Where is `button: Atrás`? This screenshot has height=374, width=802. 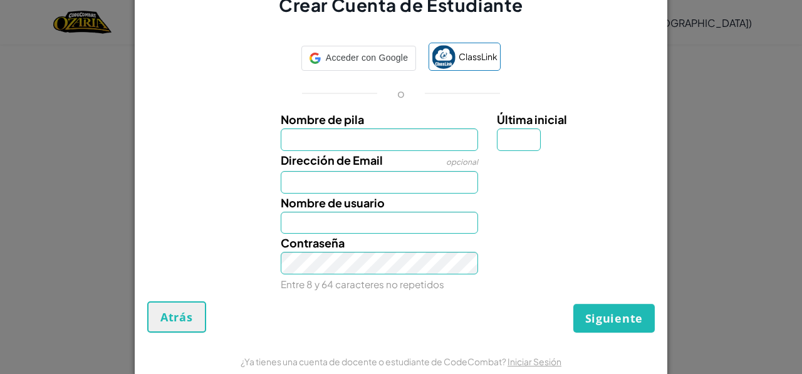 button: Atrás is located at coordinates (177, 317).